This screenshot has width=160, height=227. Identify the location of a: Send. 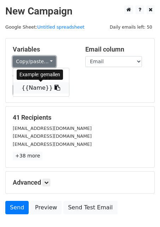
(17, 208).